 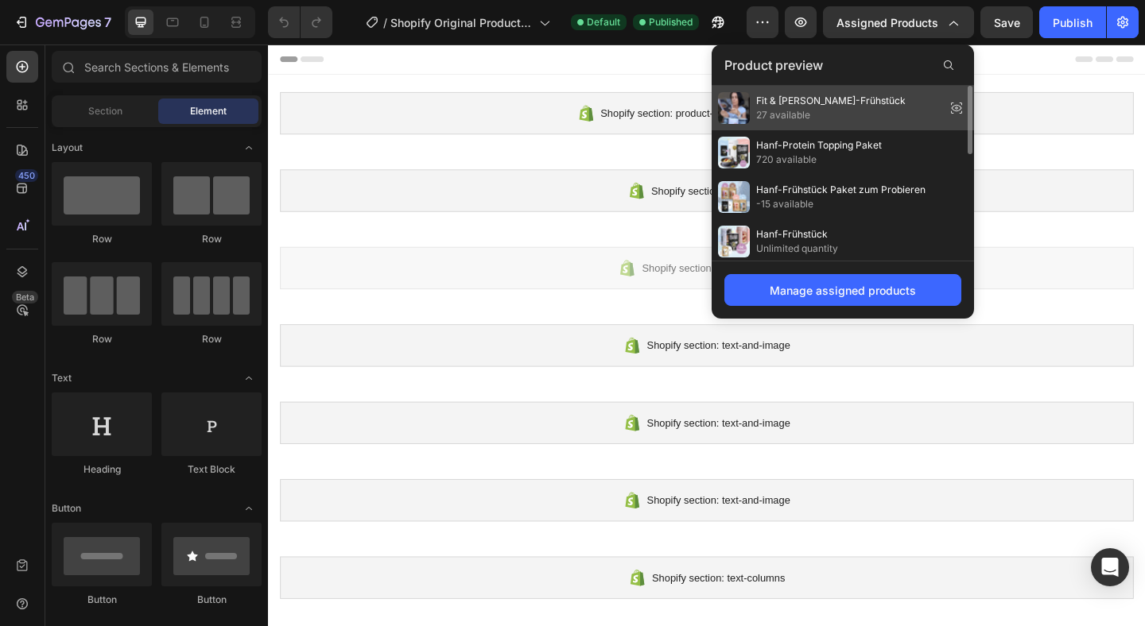 I want to click on div: Manage assigned products, so click(x=843, y=290).